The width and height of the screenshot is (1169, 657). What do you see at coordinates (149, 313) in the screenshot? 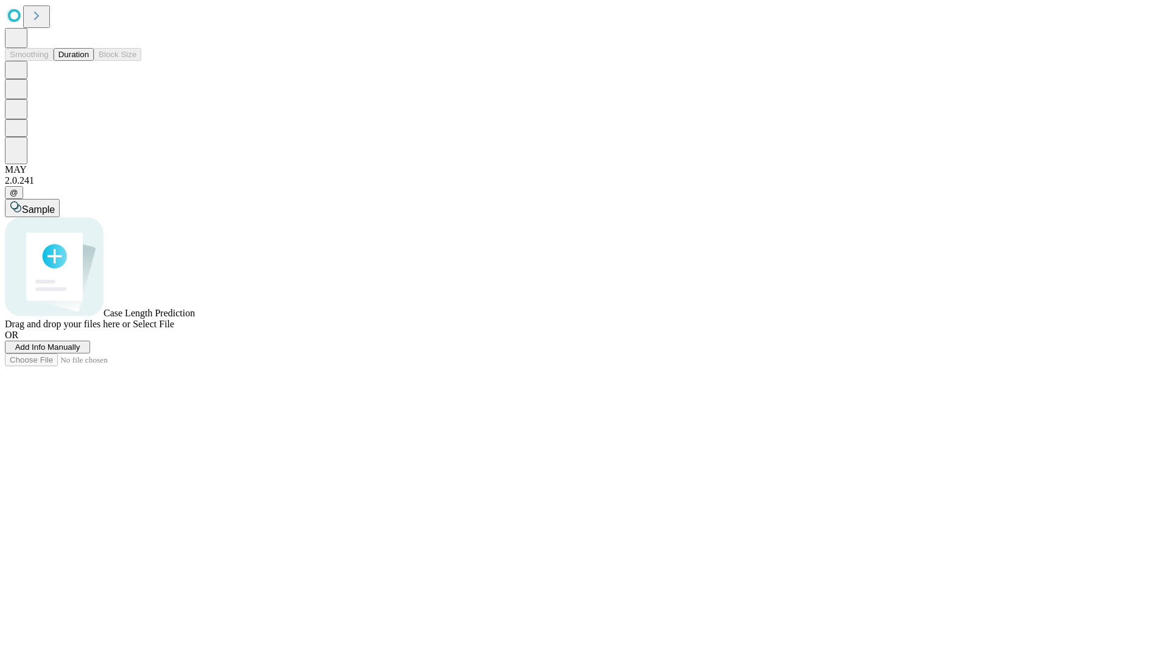
I see `span: Case Length Prediction` at bounding box center [149, 313].